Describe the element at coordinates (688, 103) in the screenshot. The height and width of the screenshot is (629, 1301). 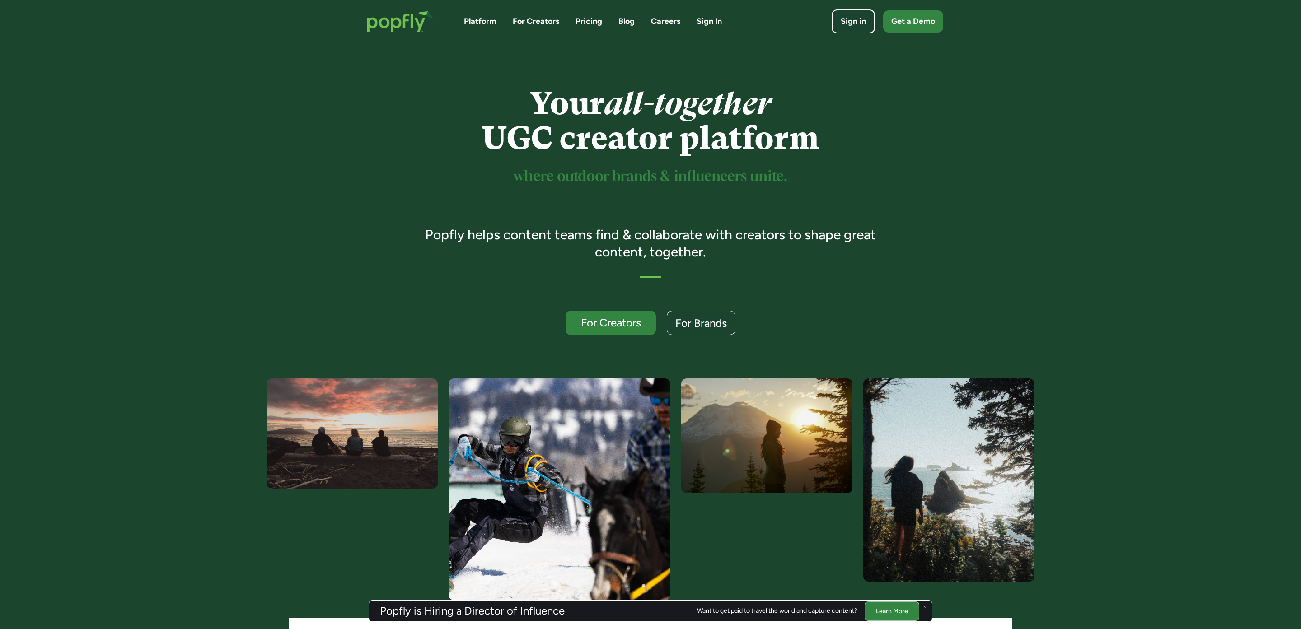
I see `em: all-together` at that location.